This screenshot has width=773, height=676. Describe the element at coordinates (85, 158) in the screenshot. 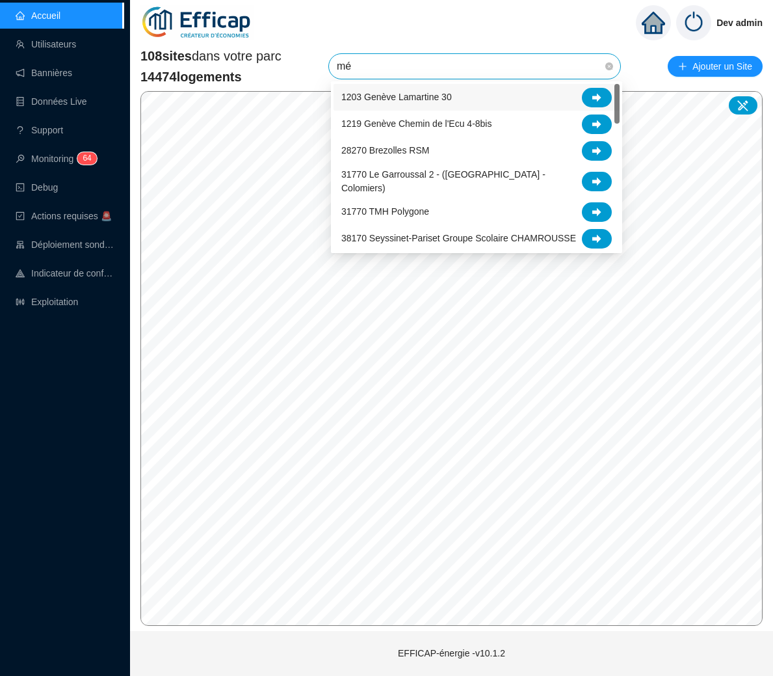

I see `span: 6` at that location.